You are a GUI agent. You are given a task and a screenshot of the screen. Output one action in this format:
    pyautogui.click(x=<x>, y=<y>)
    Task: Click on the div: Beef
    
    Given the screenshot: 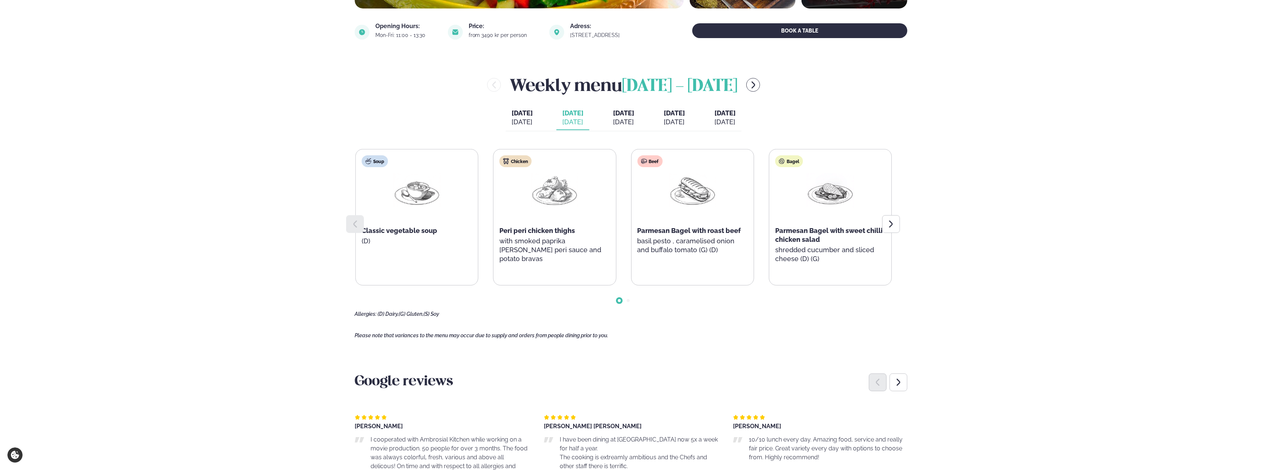 What is the action you would take?
    pyautogui.click(x=650, y=161)
    